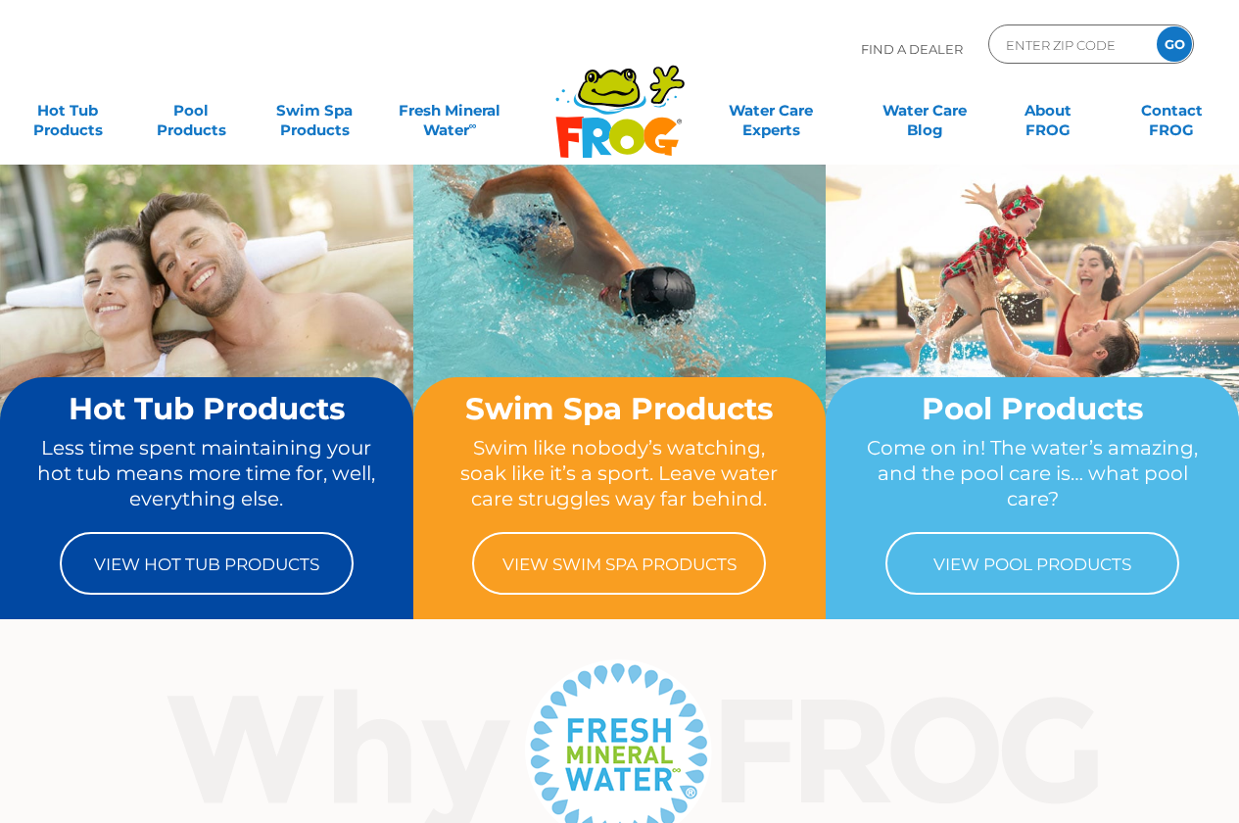  What do you see at coordinates (207, 473) in the screenshot?
I see `p: Less time spent maintaining your hot tub means more time for, well, everything else.` at bounding box center [207, 473].